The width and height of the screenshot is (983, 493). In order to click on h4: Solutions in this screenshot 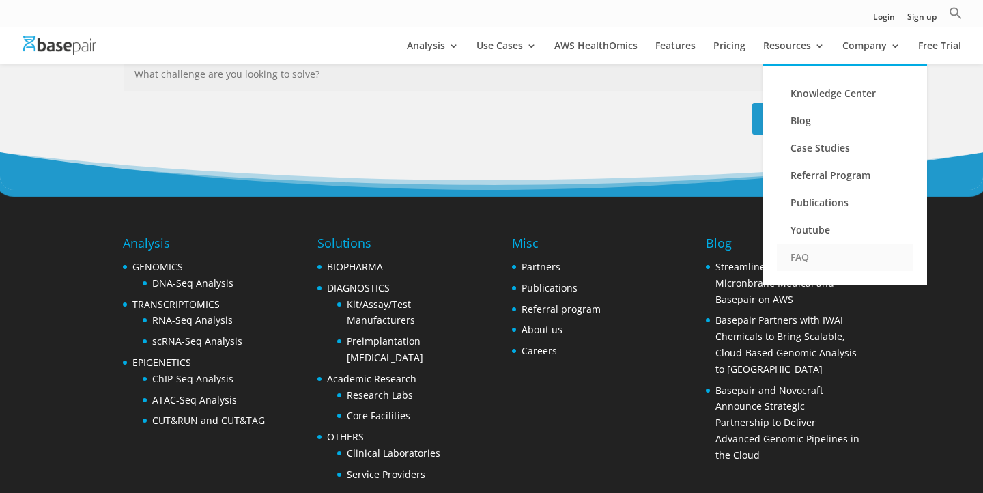, I will do `click(394, 246)`.